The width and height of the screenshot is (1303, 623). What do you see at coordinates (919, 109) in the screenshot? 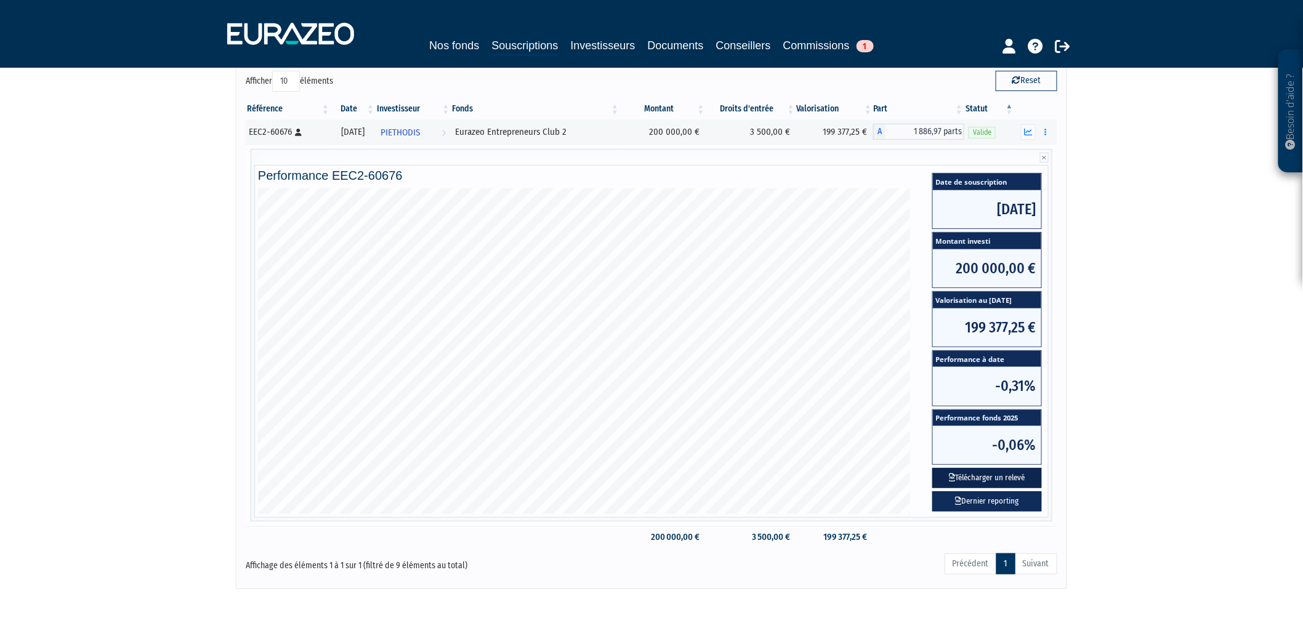
I see `th: Part: activer pour trier la colonne par ordre croissant` at bounding box center [919, 109].